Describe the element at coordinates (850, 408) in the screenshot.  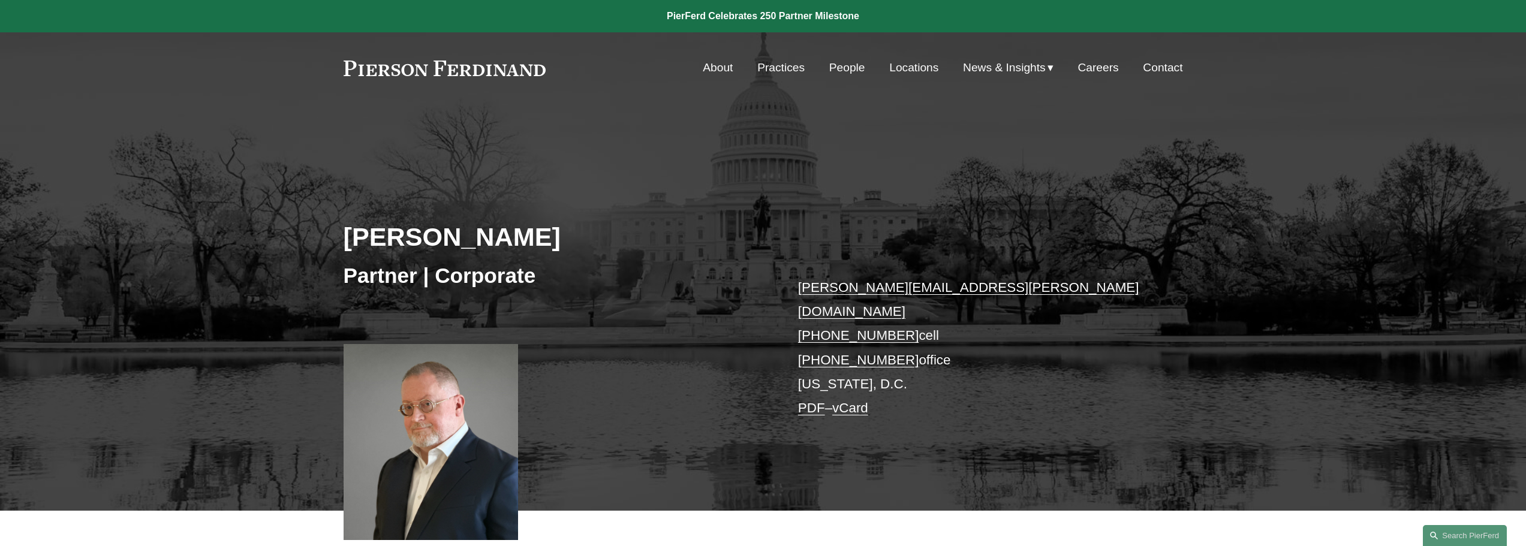
I see `a: vCard` at that location.